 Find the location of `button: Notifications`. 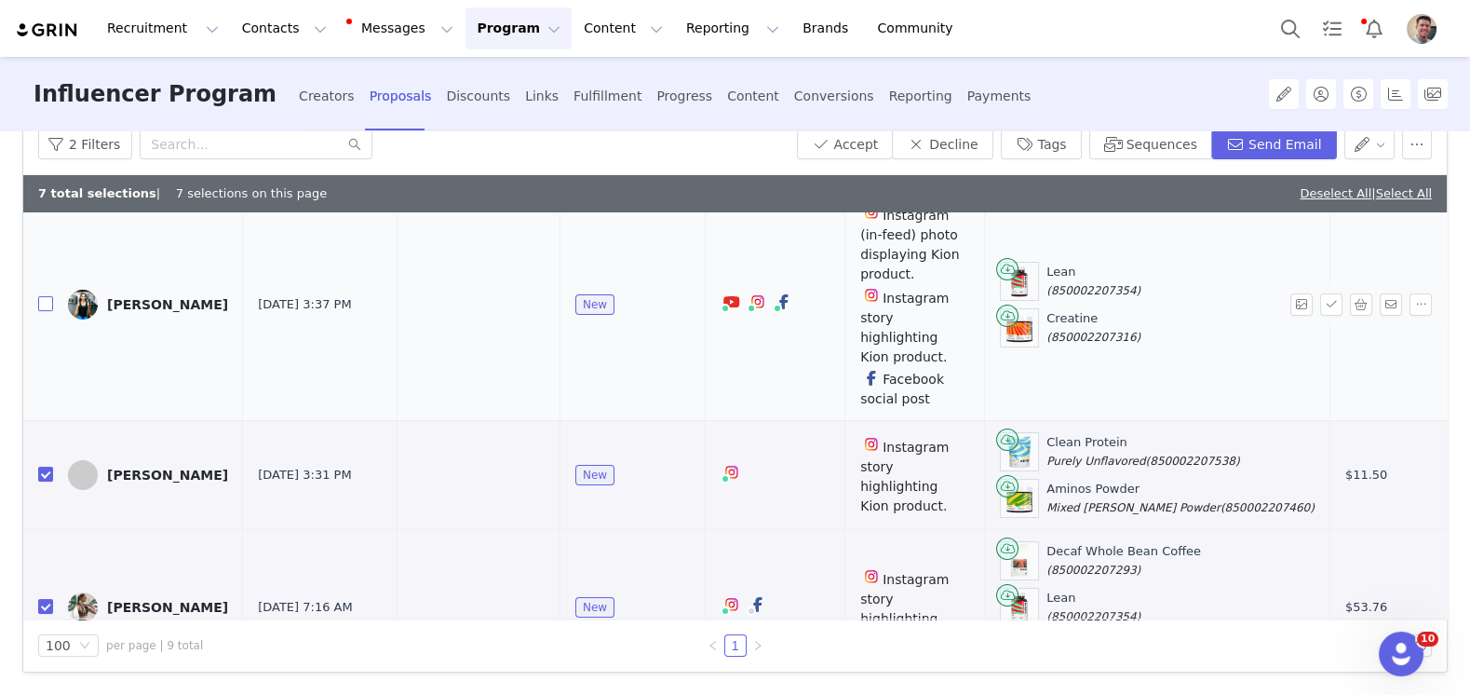

button: Notifications is located at coordinates (1375, 28).